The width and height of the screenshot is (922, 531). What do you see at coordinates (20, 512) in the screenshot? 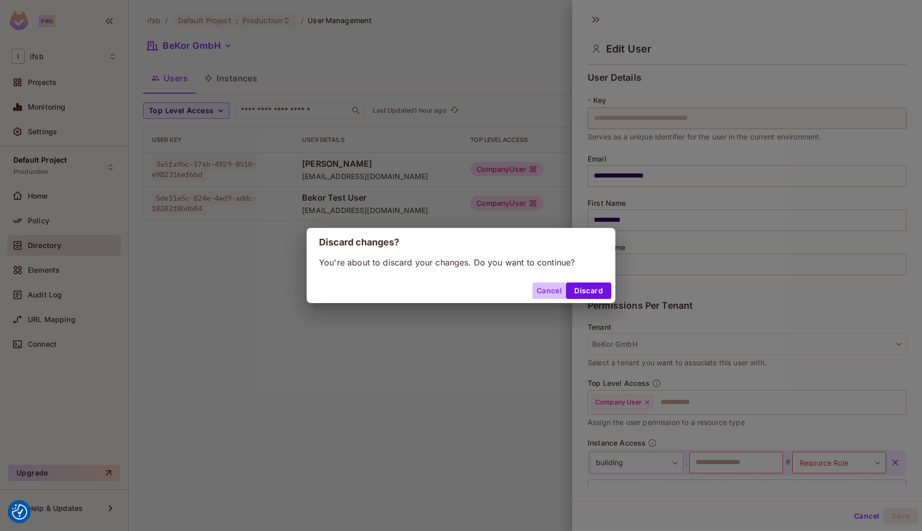
I see `img: Revisit consent button` at bounding box center [20, 512].